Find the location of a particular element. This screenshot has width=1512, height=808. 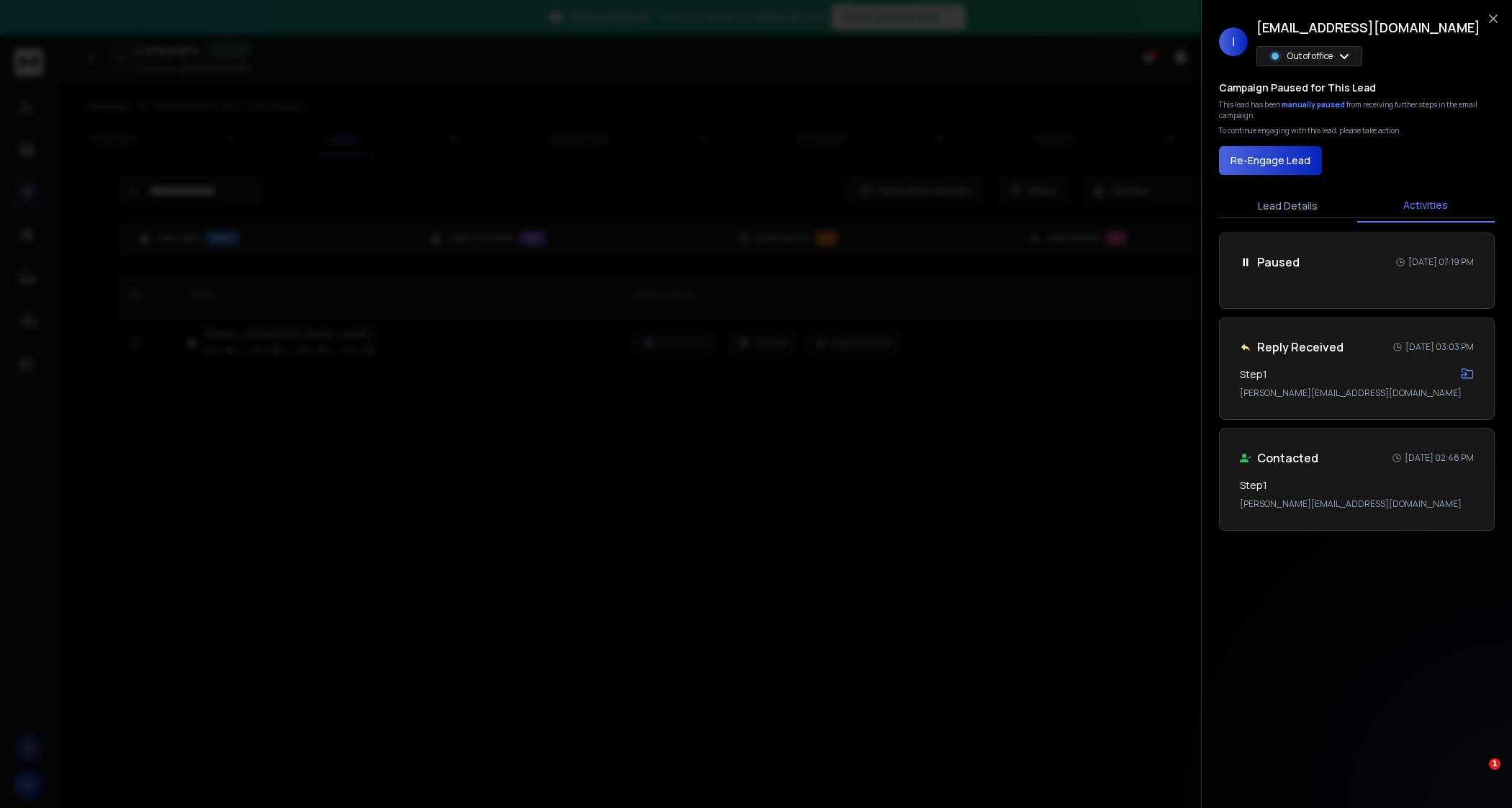

div: Contacted is located at coordinates (1279, 458).